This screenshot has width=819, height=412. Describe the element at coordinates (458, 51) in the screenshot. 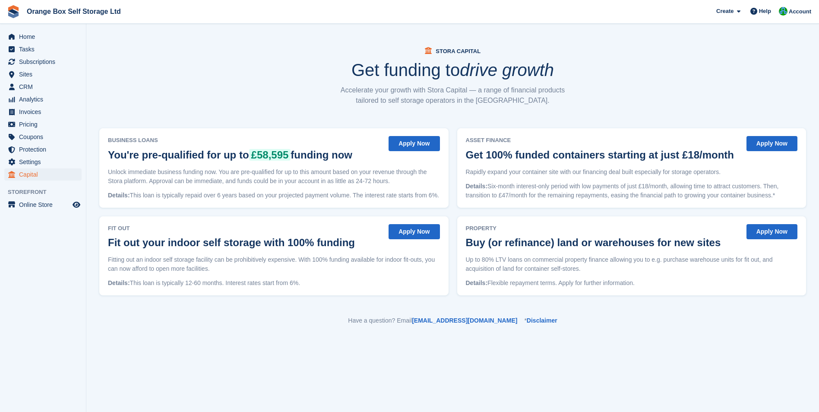

I see `span: Stora Capital` at that location.